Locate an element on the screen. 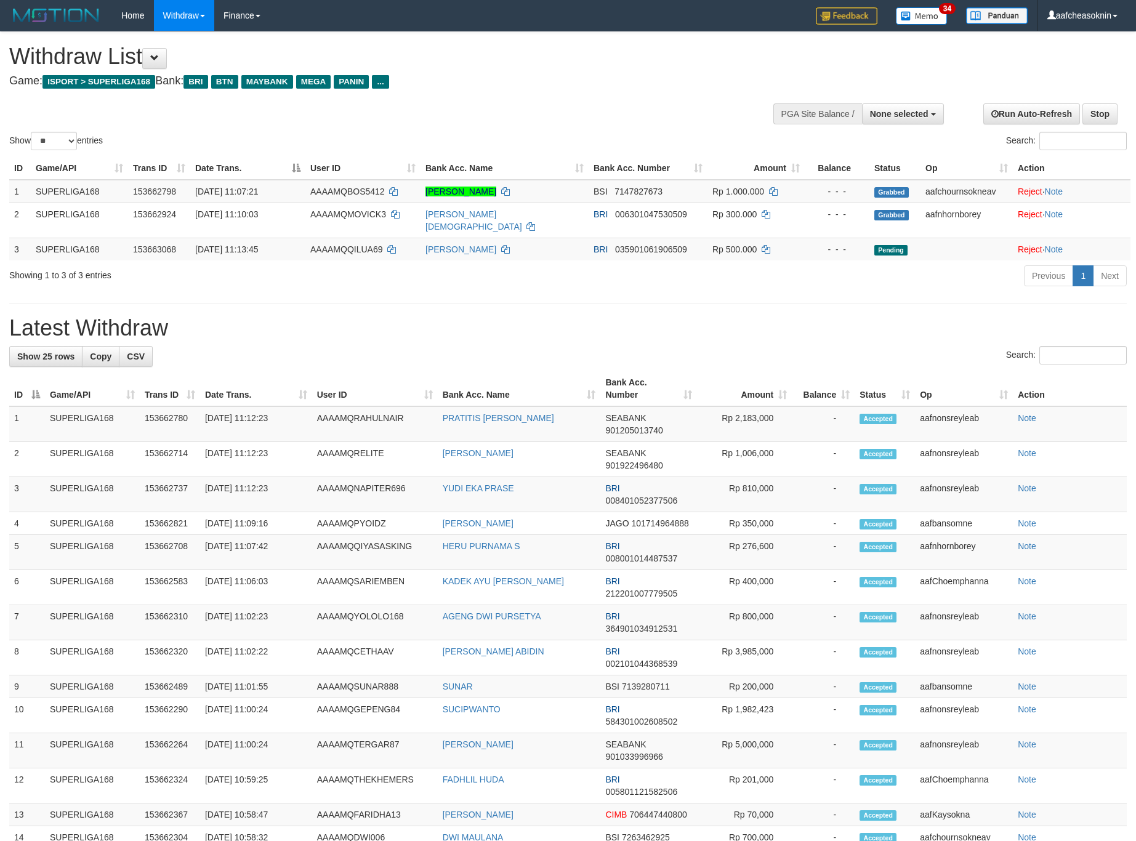 This screenshot has height=841, width=1136. span: Copy 706447440800 to clipboard is located at coordinates (657, 814).